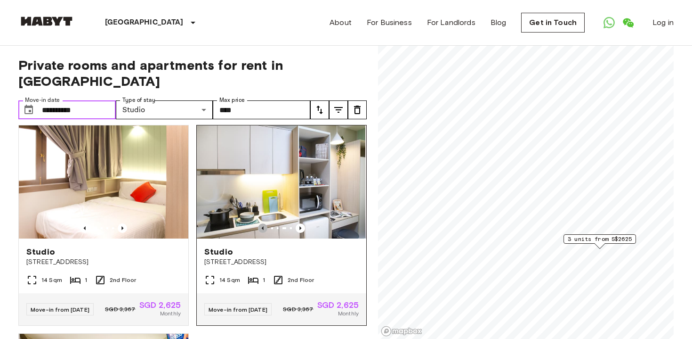 The width and height of the screenshot is (692, 339). I want to click on span: 3 units from S$2625, so click(600, 239).